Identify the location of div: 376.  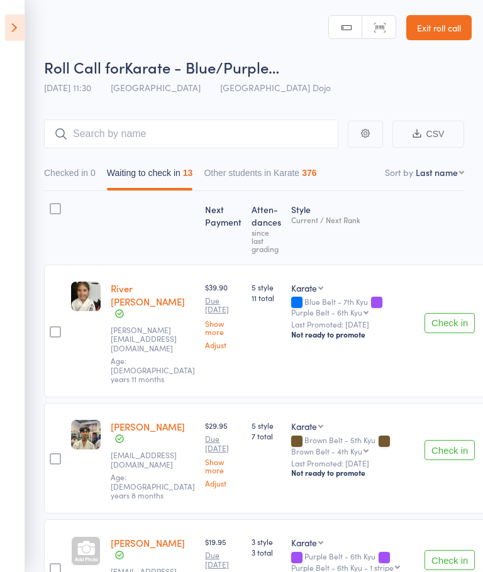
(309, 173).